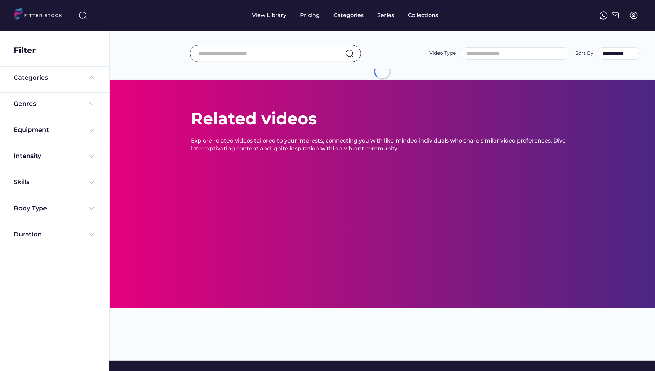 This screenshot has height=371, width=655. I want to click on div: View Library, so click(270, 15).